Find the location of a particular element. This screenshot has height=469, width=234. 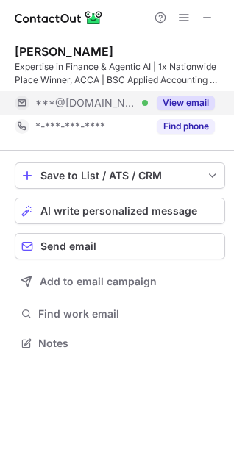

button: Notes is located at coordinates (120, 343).